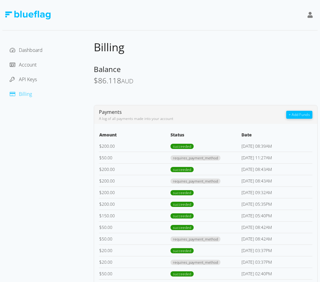 The width and height of the screenshot is (320, 282). Describe the element at coordinates (193, 119) in the screenshot. I see `div: A log of all payments made into your account` at that location.